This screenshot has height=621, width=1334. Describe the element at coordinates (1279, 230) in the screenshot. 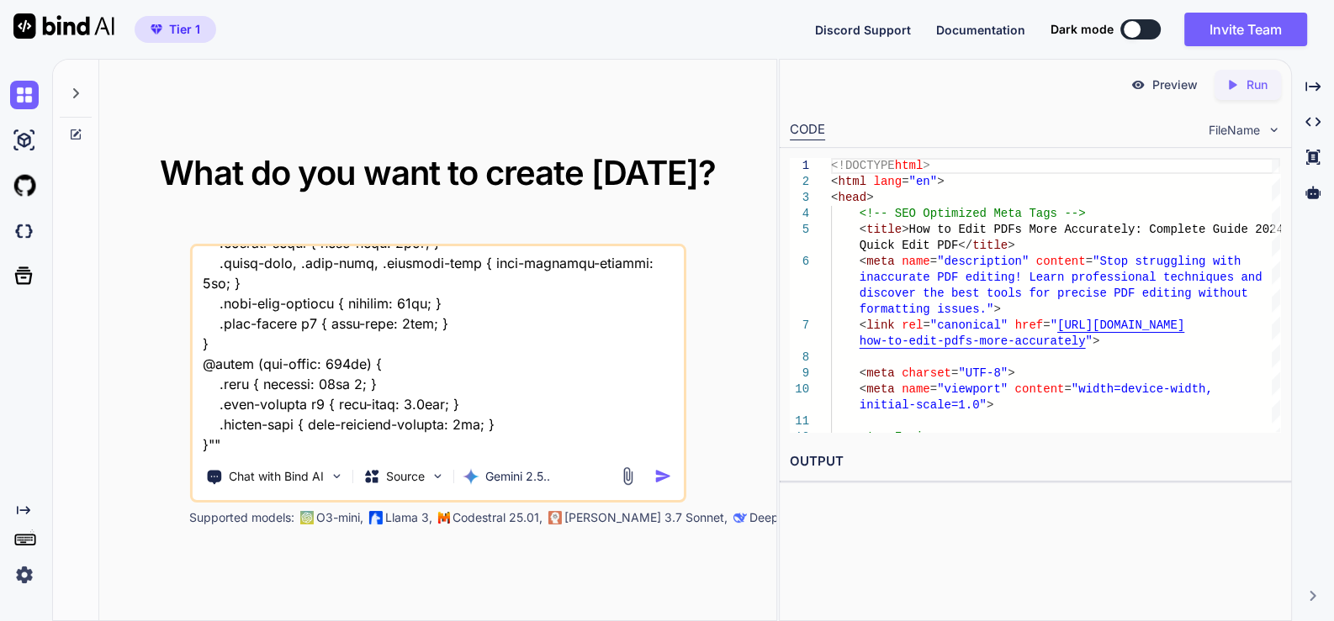

I see `span: 024 -` at that location.